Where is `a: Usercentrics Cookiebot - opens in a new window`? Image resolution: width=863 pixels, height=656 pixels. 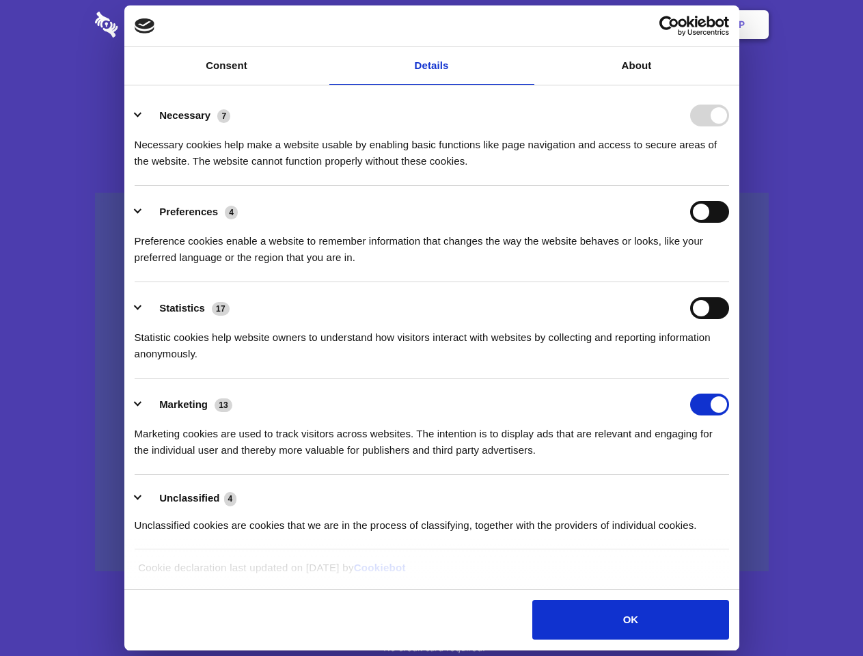 a: Usercentrics Cookiebot - opens in a new window is located at coordinates (669, 26).